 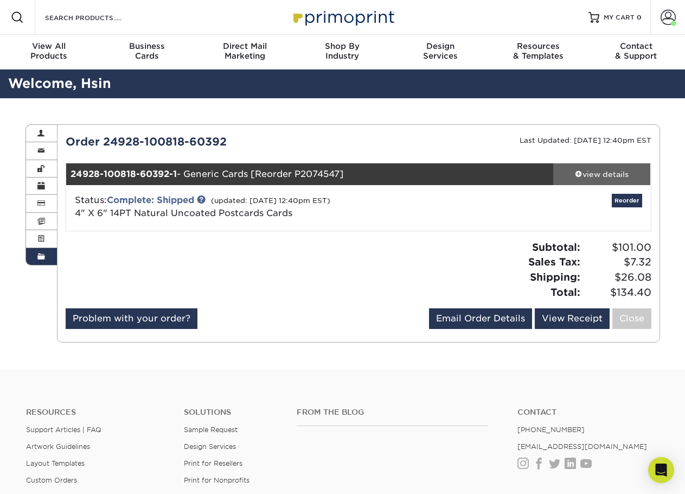 What do you see at coordinates (554, 262) in the screenshot?
I see `strong: Sales Tax:` at bounding box center [554, 262].